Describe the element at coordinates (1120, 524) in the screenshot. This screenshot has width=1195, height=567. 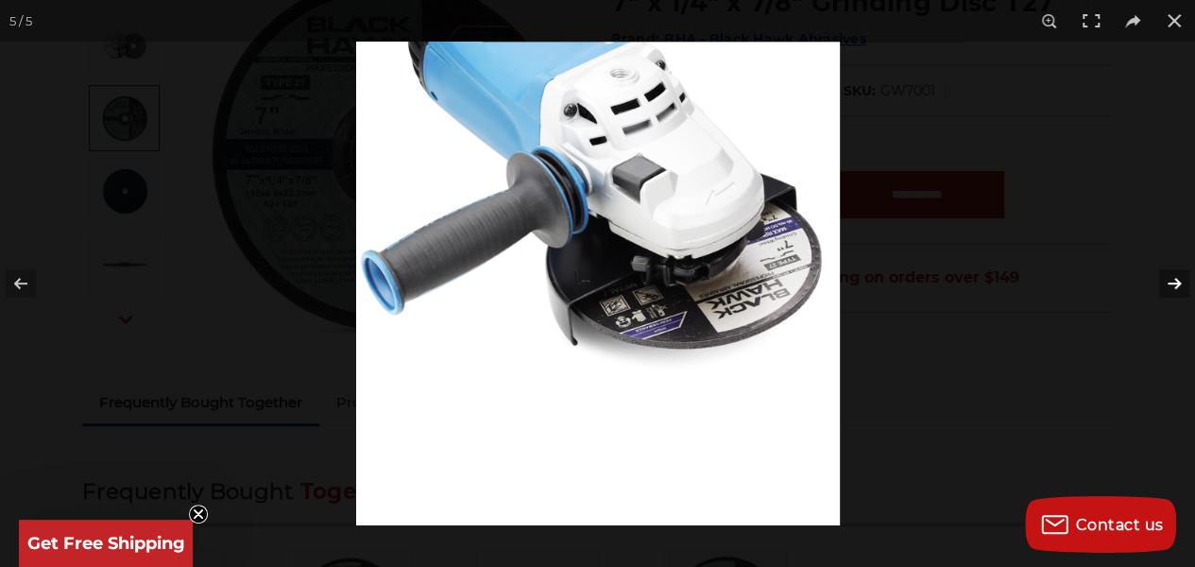
I see `span: Contact us` at that location.